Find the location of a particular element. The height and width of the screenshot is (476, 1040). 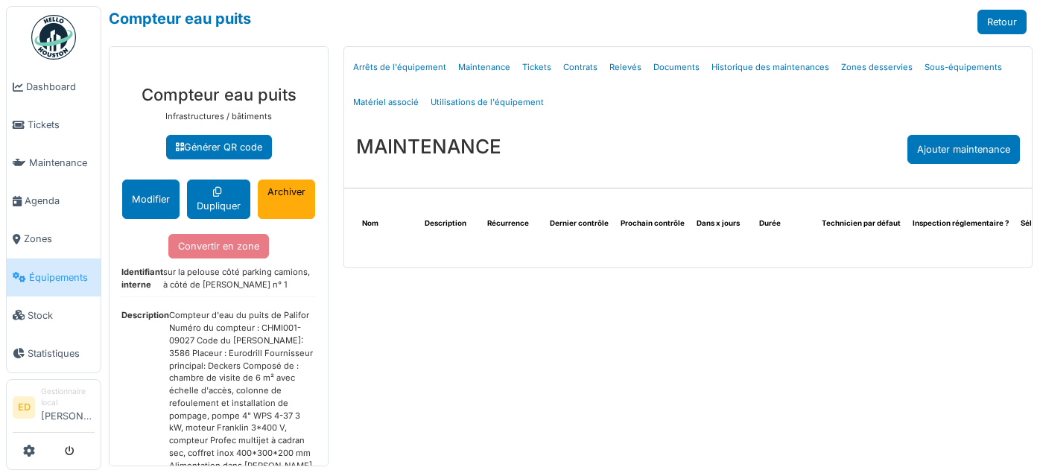

th: Dans x jours is located at coordinates (722, 224).